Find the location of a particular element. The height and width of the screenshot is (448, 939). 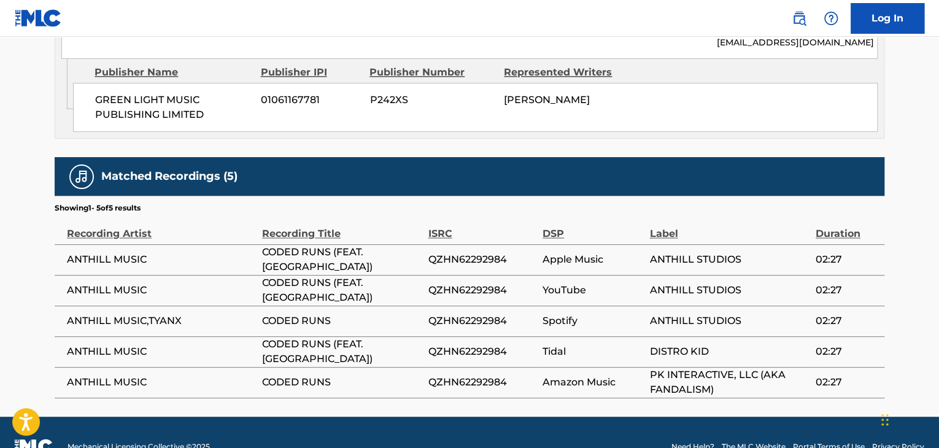

div: Label is located at coordinates (729, 227).